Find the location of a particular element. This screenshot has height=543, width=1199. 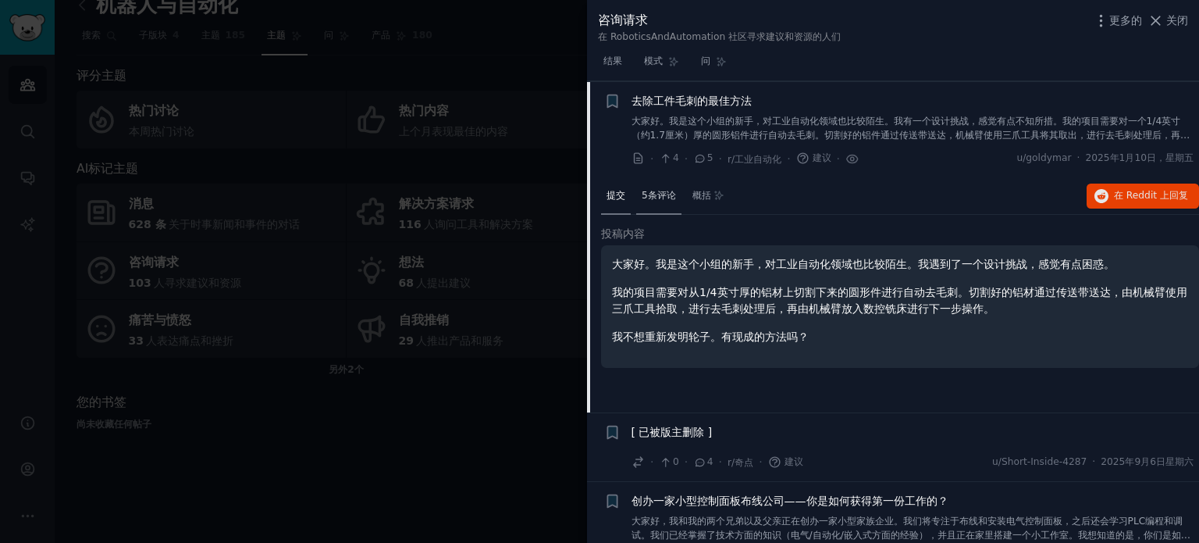

a: 在 Reddit 上回复 is located at coordinates (1143, 196).